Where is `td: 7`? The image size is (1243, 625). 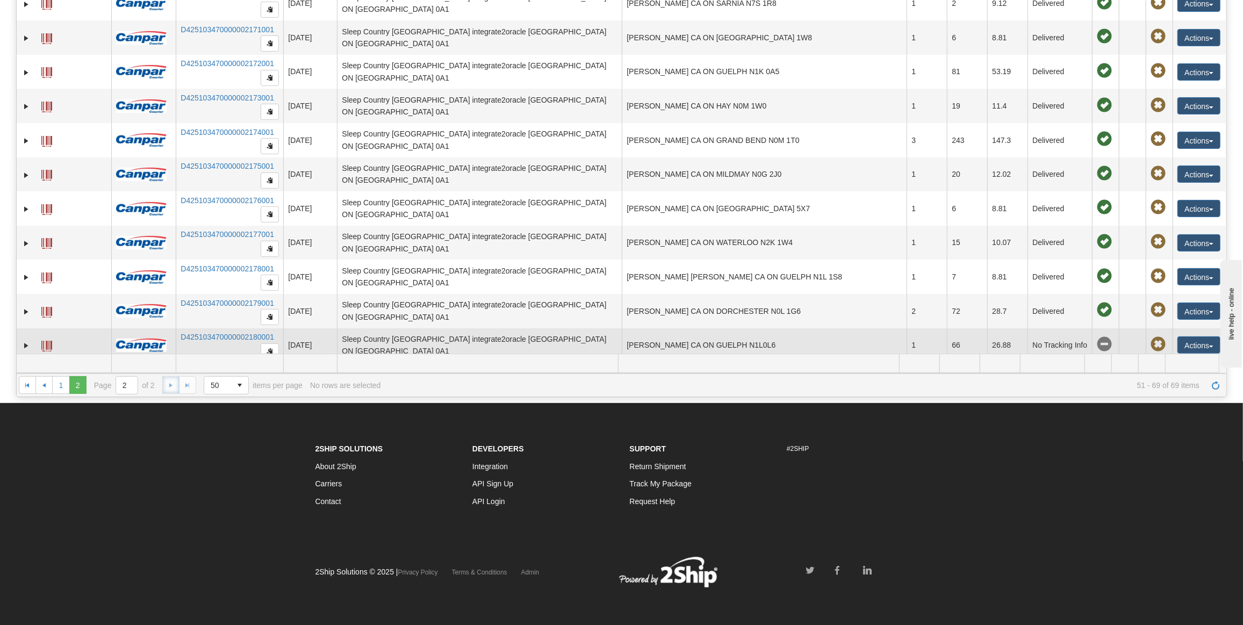 td: 7 is located at coordinates (967, 277).